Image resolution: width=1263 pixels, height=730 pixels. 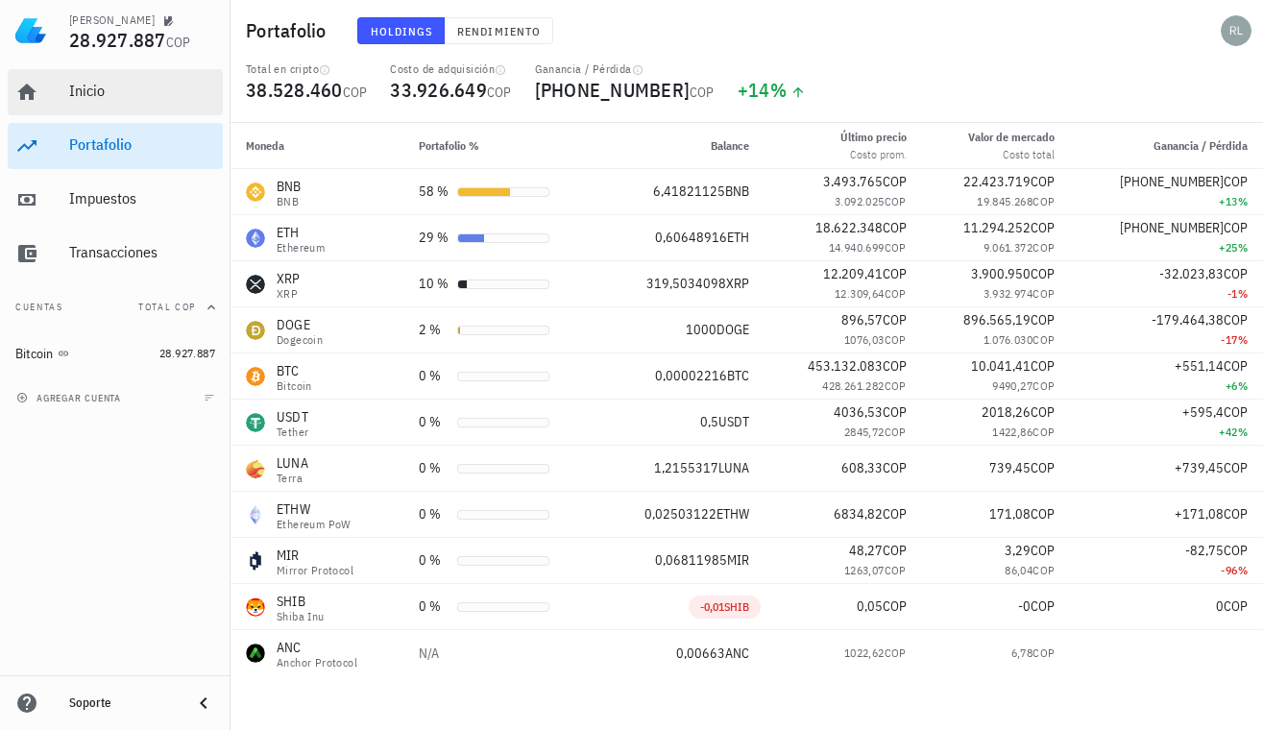 What do you see at coordinates (1166, 294) in the screenshot?
I see `div: -1` at bounding box center [1166, 294].